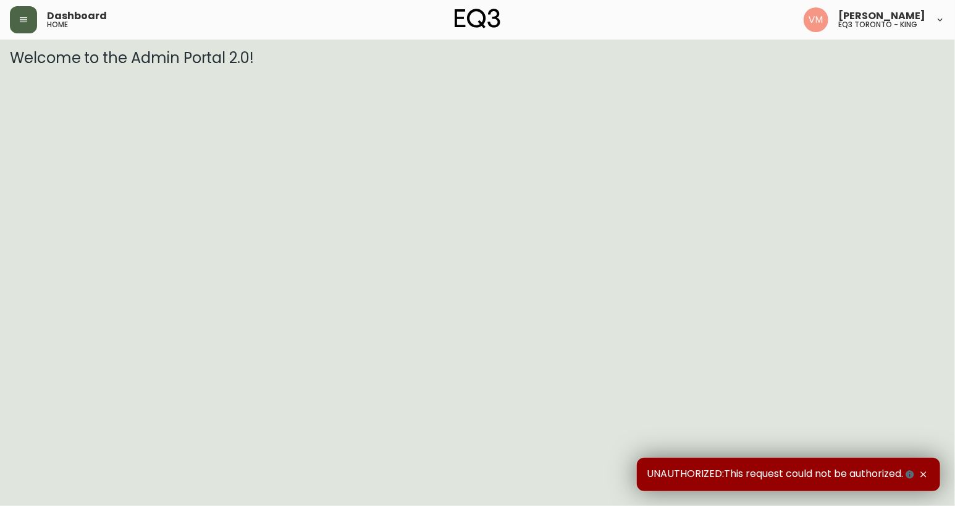 This screenshot has height=506, width=955. Describe the element at coordinates (816, 20) in the screenshot. I see `img: 0f63483a436850f3a2e29d5ab35f16df` at that location.